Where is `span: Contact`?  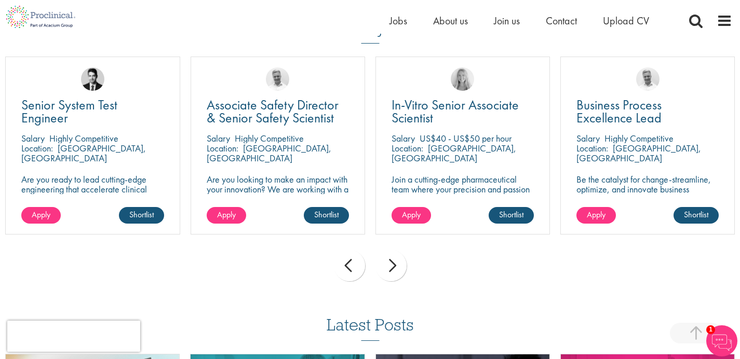 span: Contact is located at coordinates (562, 21).